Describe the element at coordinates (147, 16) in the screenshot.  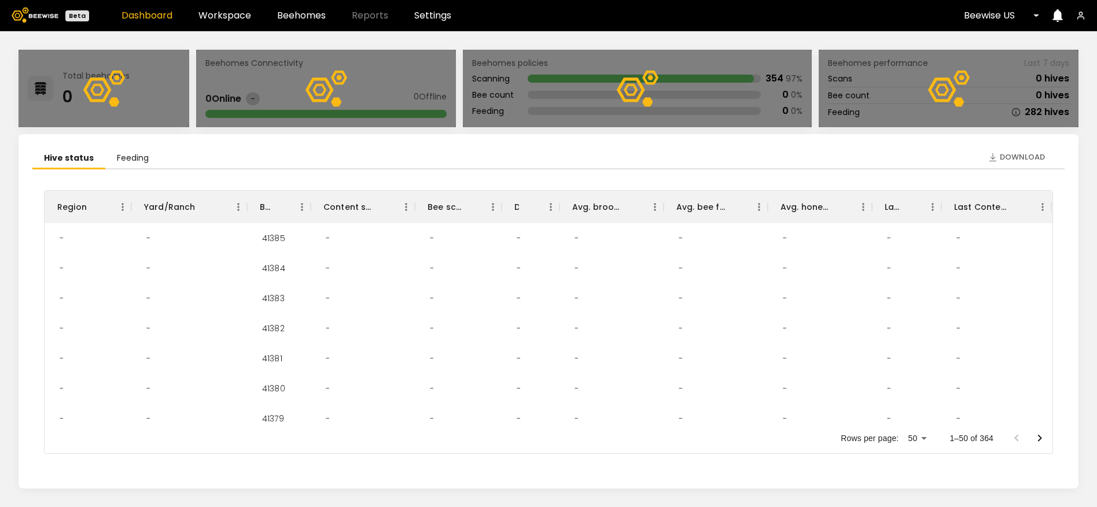
I see `a: Dashboard` at that location.